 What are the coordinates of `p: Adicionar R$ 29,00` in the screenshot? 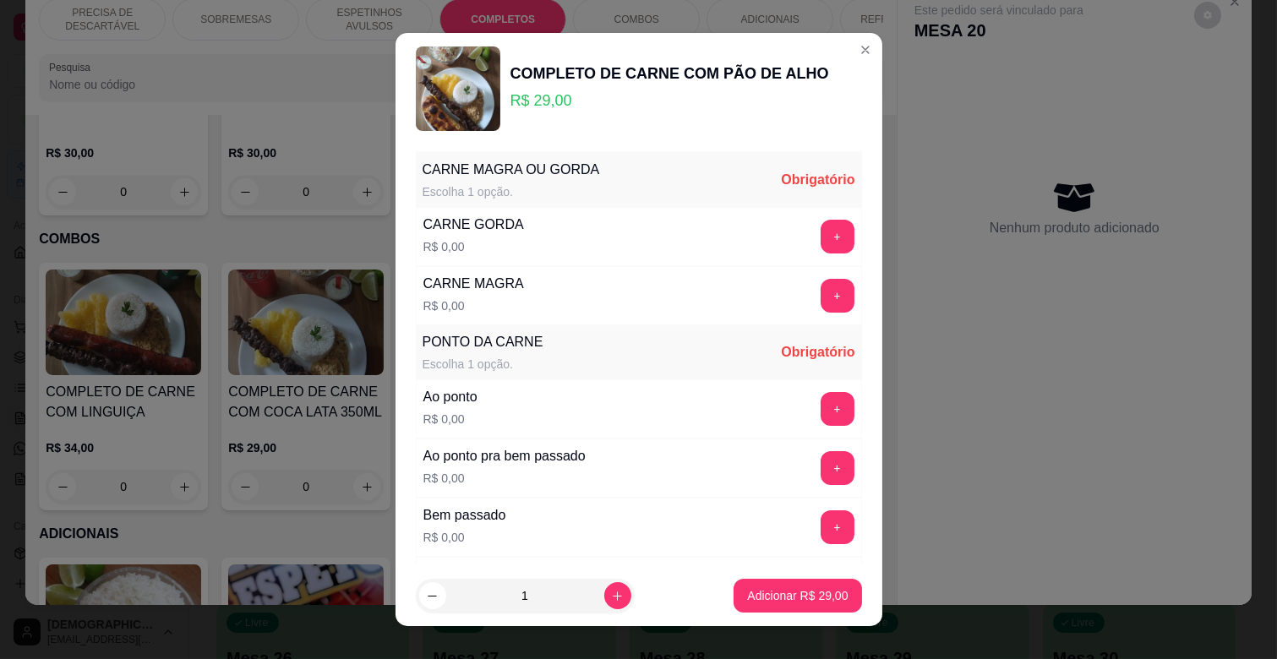 It's located at (797, 596).